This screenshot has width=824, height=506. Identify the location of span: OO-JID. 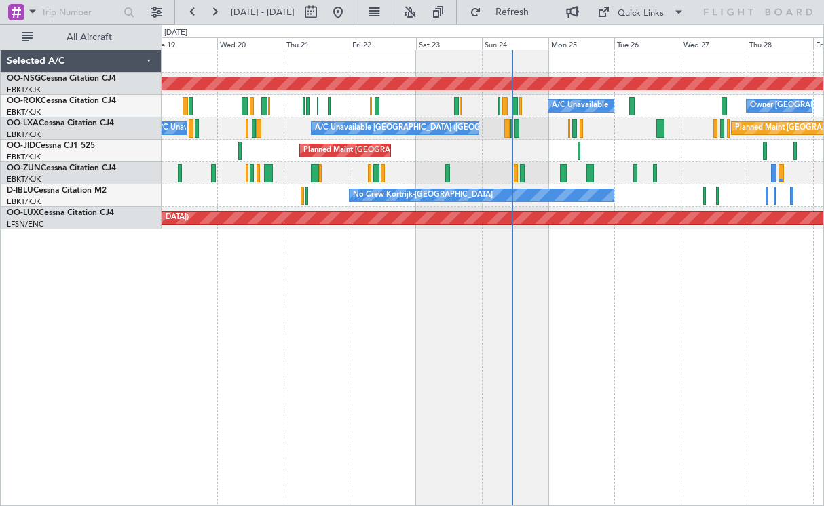
(21, 146).